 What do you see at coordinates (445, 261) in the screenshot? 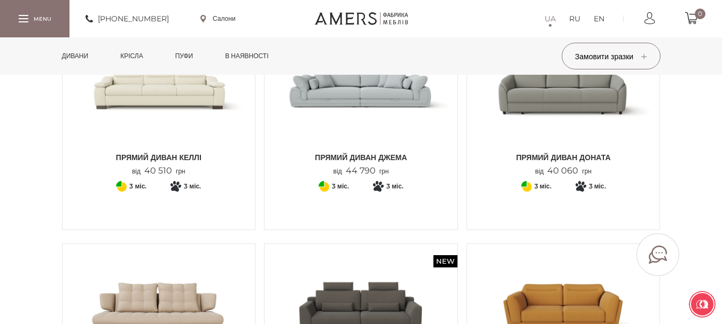
I see `span: New` at bounding box center [445, 261].